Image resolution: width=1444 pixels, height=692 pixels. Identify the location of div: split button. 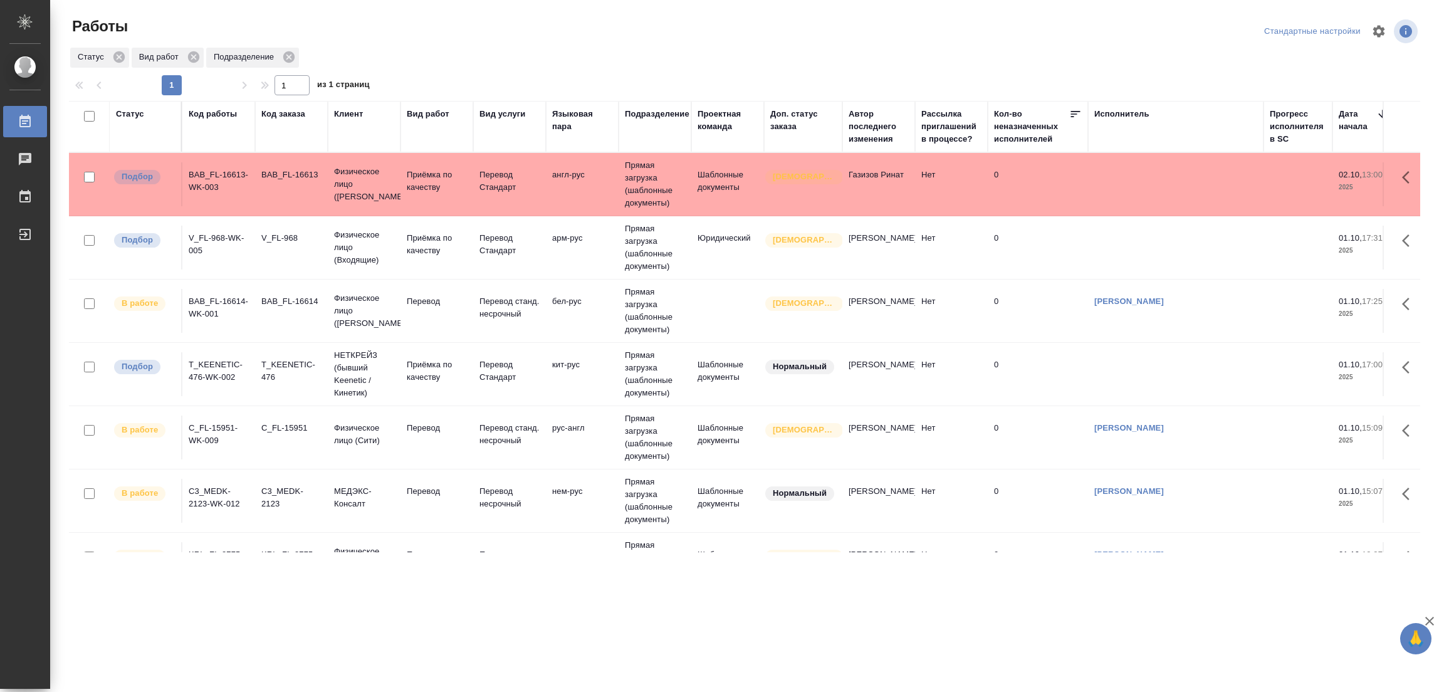
(1313, 31).